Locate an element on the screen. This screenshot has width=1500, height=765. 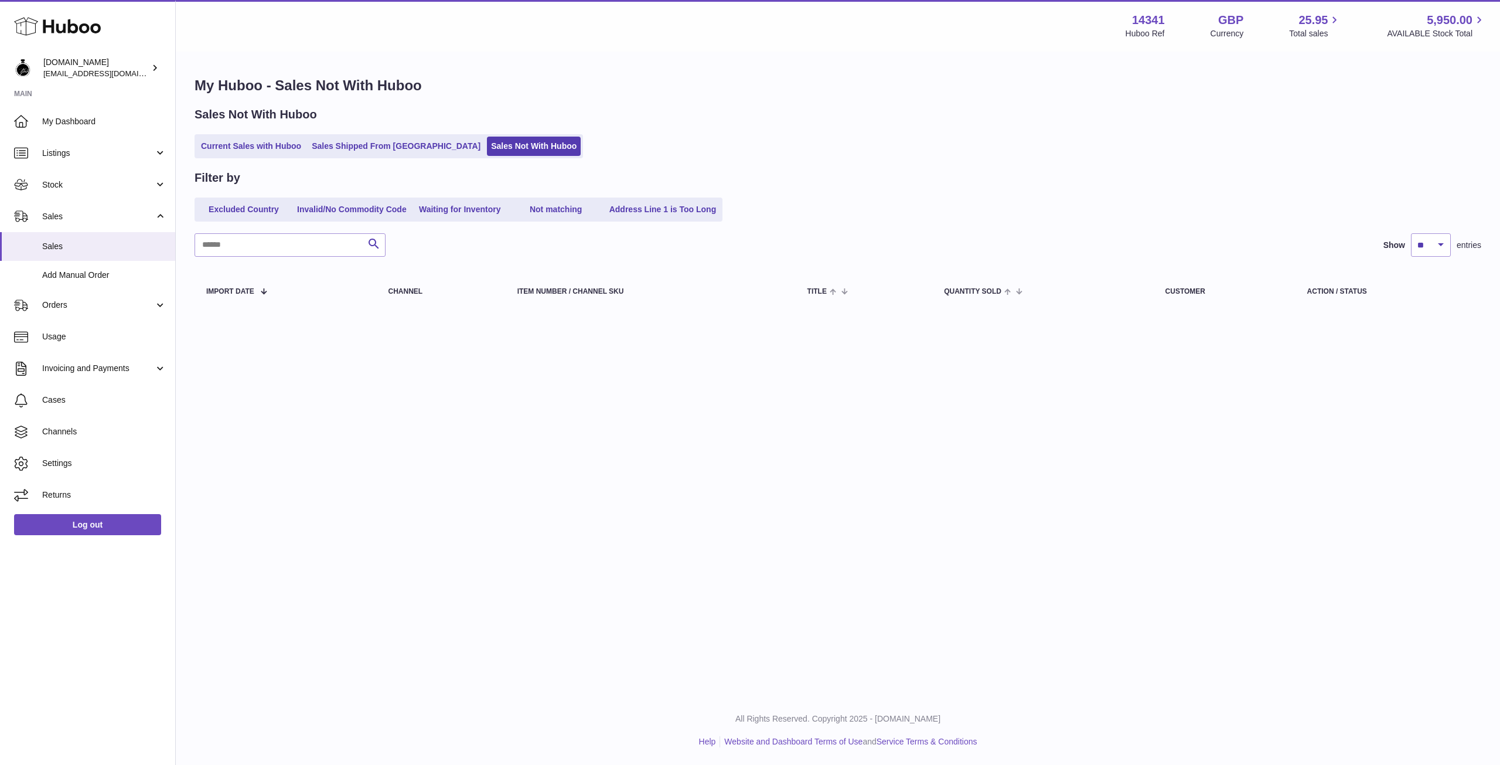
a: Sales Not With Huboo is located at coordinates (534, 146).